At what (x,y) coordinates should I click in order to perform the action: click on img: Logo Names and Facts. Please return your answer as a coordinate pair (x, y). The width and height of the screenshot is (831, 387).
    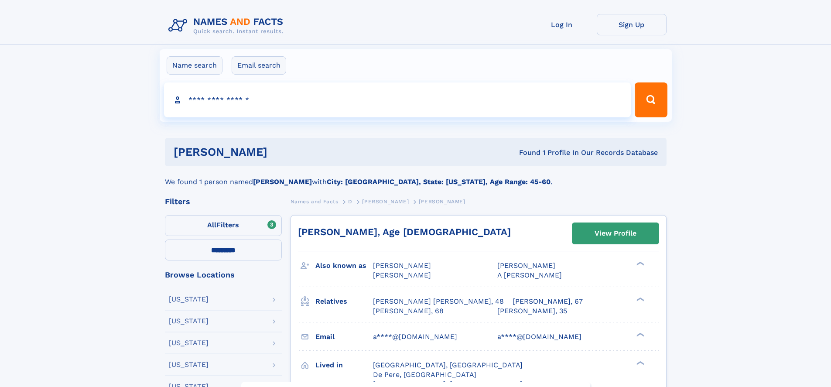
    Looking at the image, I should click on (228, 26).